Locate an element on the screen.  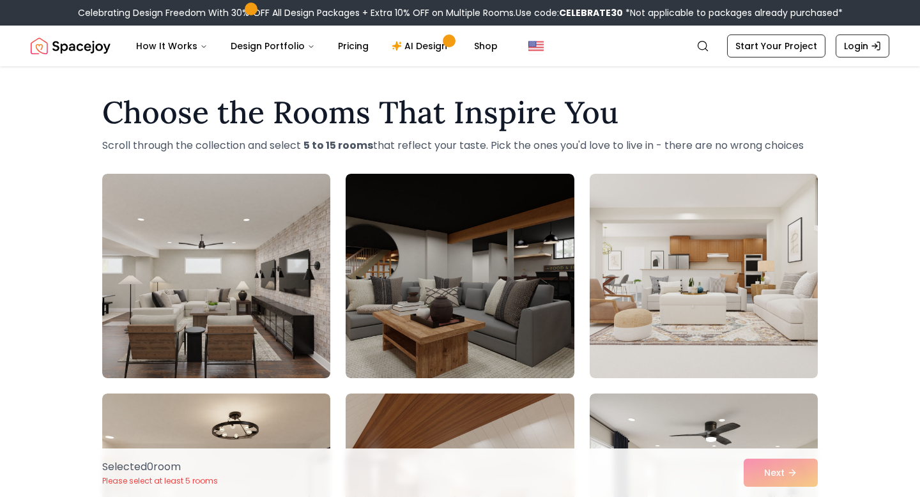
a: AI Design is located at coordinates (421, 46).